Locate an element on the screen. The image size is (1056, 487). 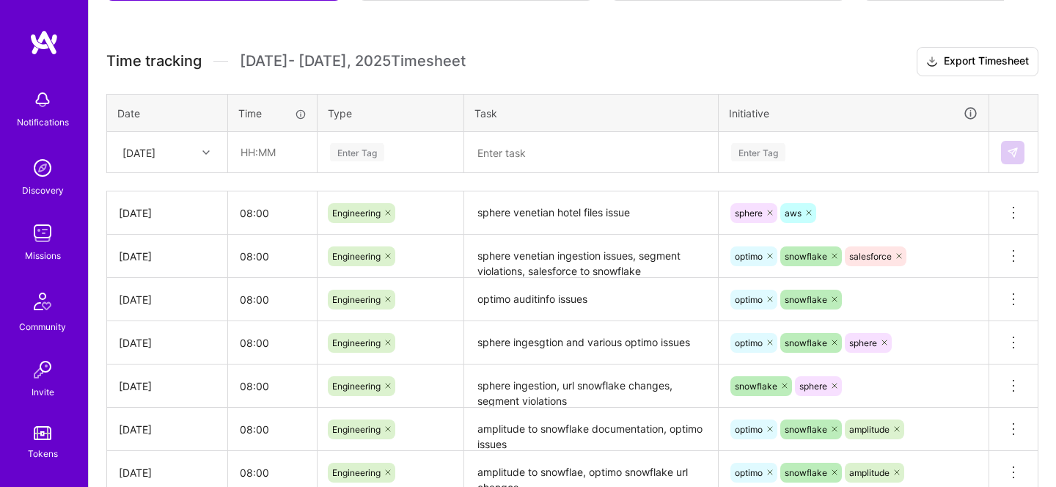
img: Submit is located at coordinates (1013, 153).